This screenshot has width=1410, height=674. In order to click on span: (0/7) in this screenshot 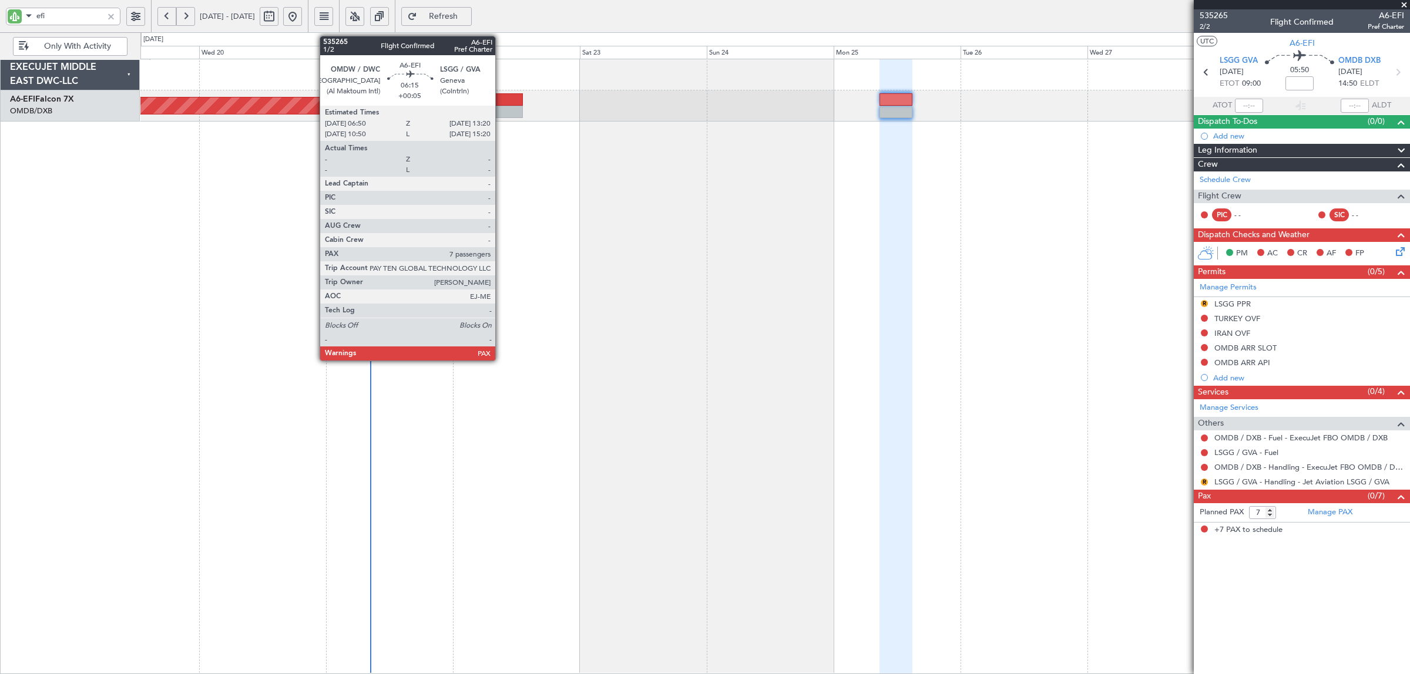, I will do `click(1376, 496)`.